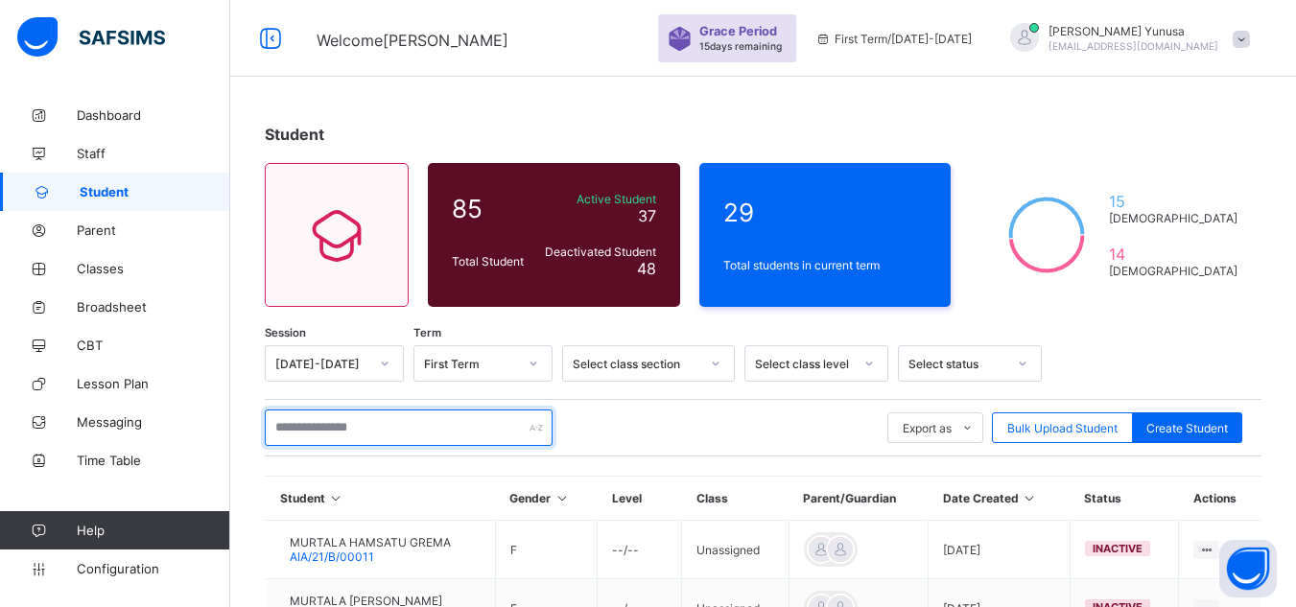 The width and height of the screenshot is (1296, 607). Describe the element at coordinates (1124, 499) in the screenshot. I see `th: Status` at that location.